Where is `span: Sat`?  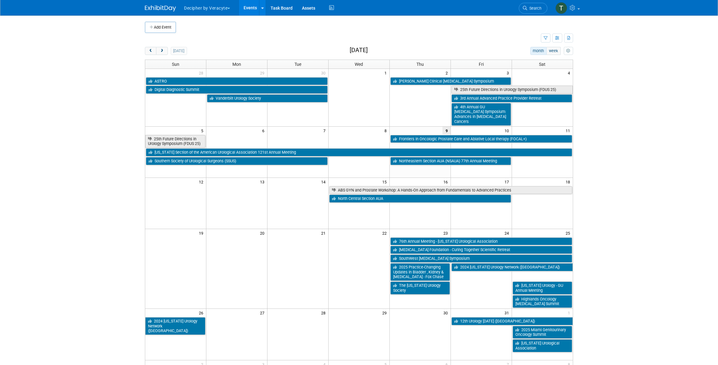 span: Sat is located at coordinates (542, 64).